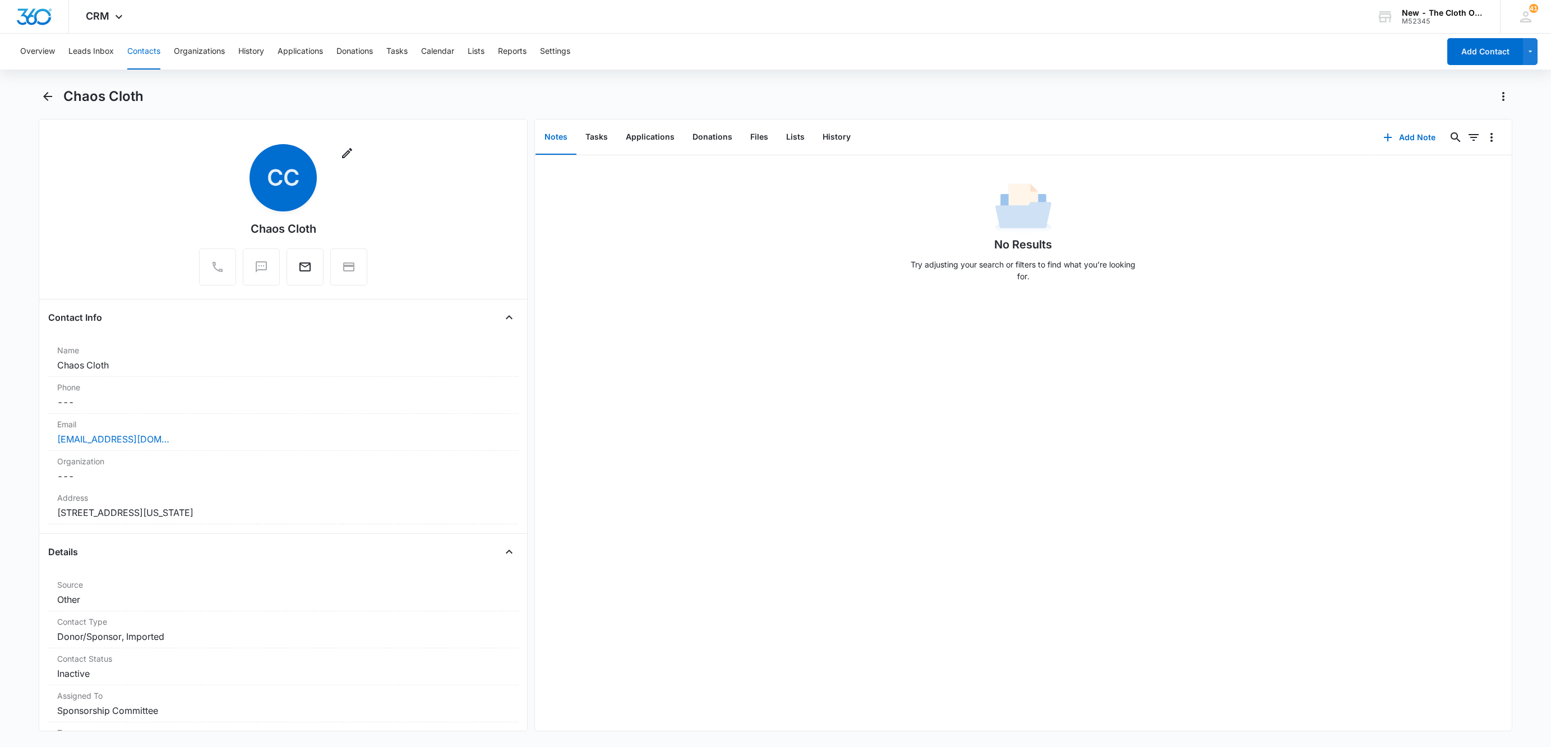  What do you see at coordinates (63, 552) in the screenshot?
I see `h4: Details` at bounding box center [63, 552].